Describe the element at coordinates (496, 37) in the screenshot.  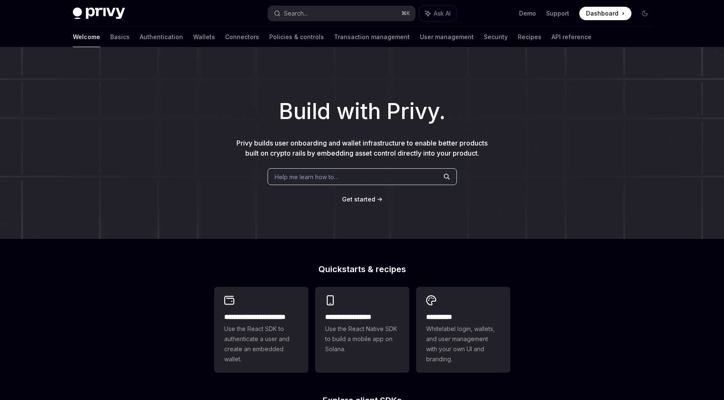
I see `a: Security` at that location.